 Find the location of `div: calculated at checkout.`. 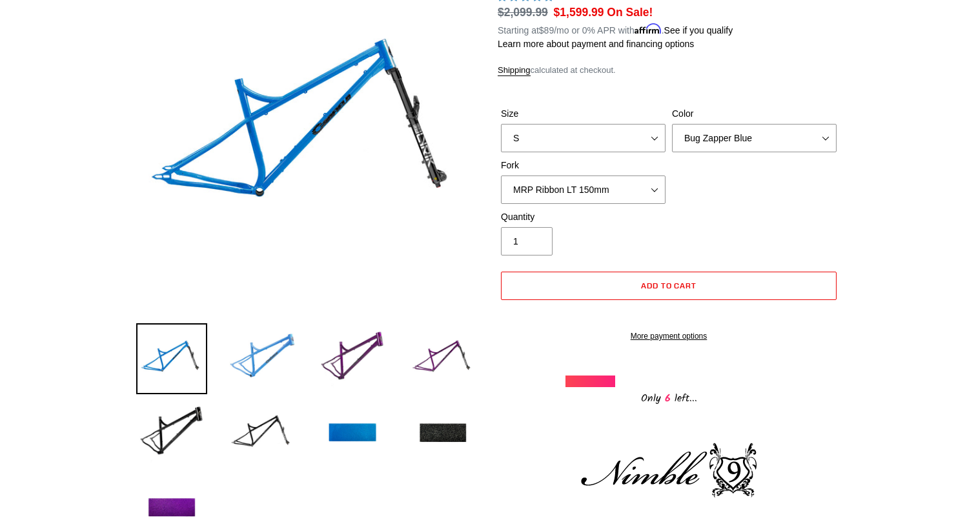

div: calculated at checkout. is located at coordinates (669, 70).